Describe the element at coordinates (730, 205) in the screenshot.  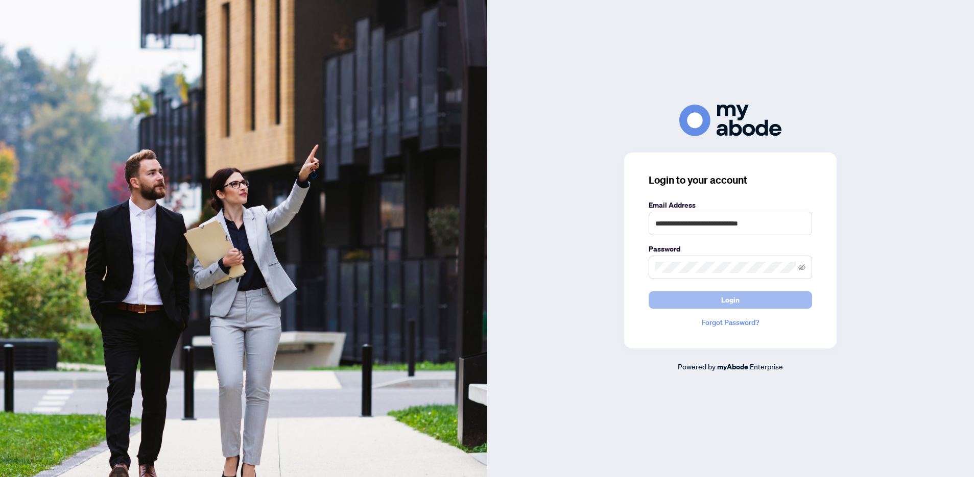
I see `label: Email Address` at that location.